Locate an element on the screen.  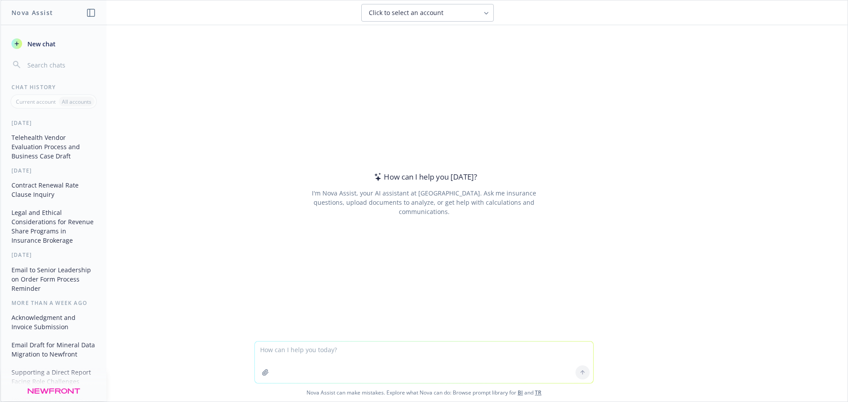
button: Email to Senior Leadership on Order Form Process Reminder is located at coordinates (53, 279).